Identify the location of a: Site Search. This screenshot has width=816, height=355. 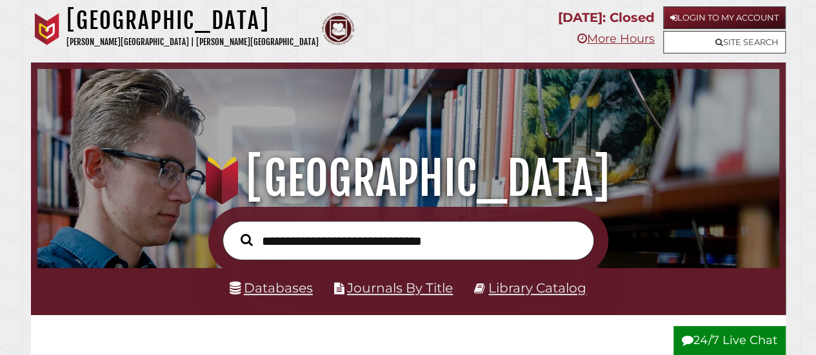
(725, 42).